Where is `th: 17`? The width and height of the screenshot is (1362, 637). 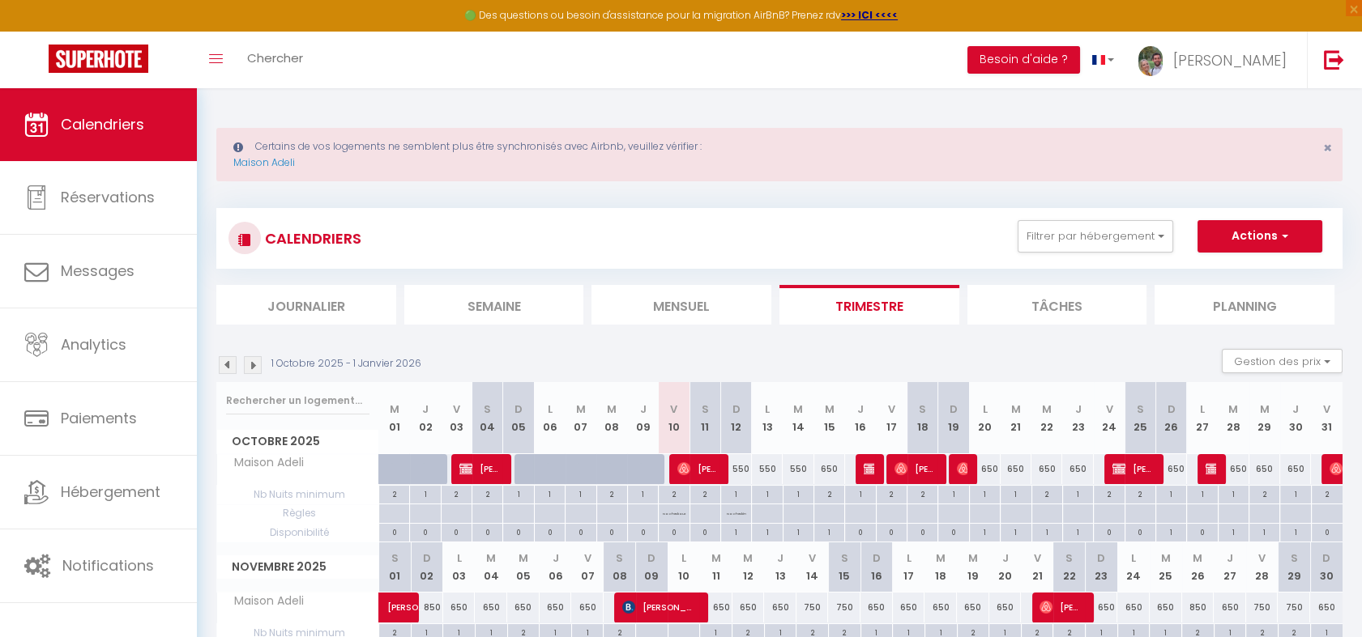
th: 17 is located at coordinates (891, 418).